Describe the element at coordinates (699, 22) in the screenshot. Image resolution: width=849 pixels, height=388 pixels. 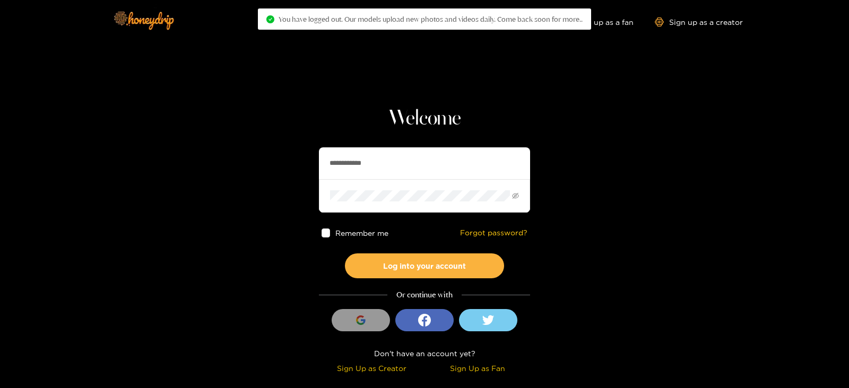
I see `a: Sign up as a creator` at that location.